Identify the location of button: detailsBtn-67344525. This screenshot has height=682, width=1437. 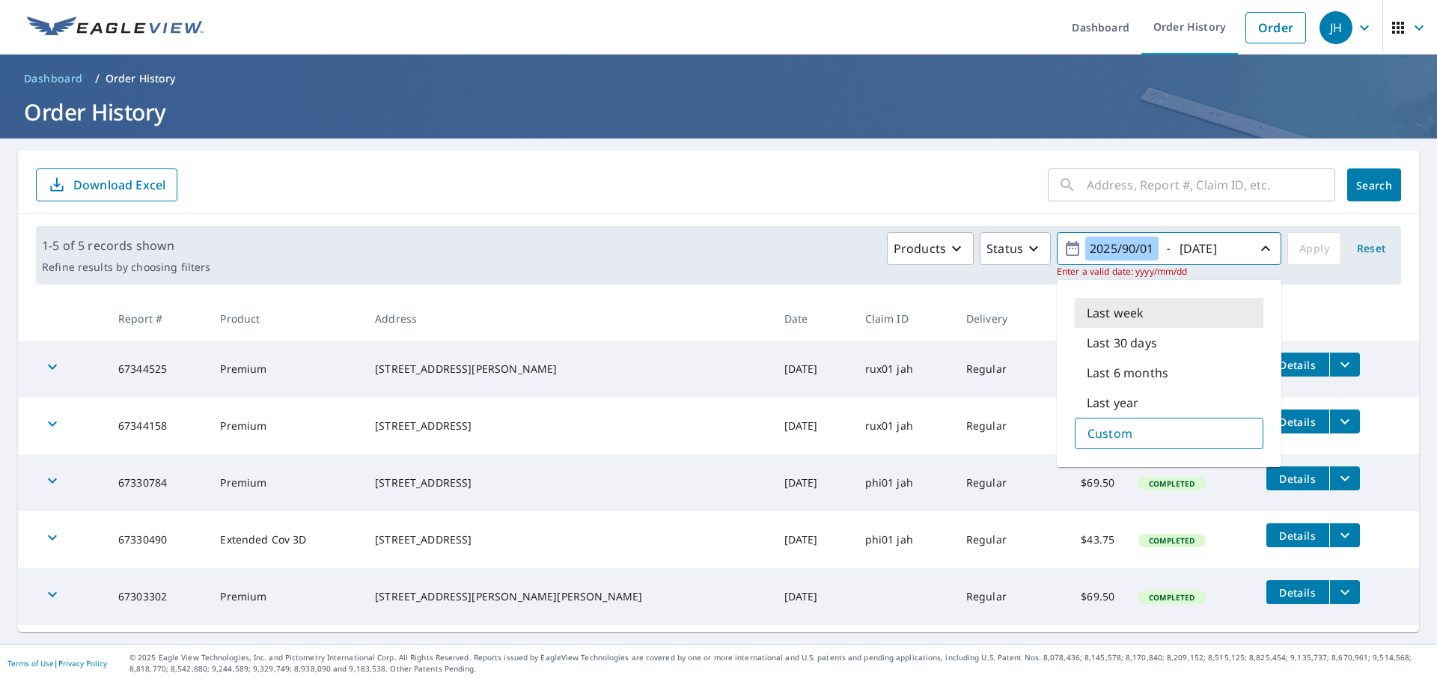
(1298, 364).